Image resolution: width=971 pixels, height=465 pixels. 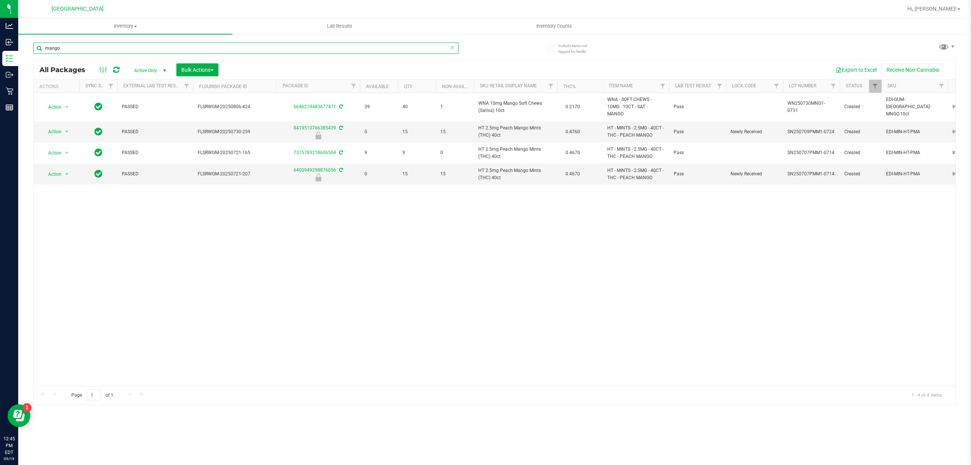 I want to click on span: 0.2170, so click(x=573, y=107).